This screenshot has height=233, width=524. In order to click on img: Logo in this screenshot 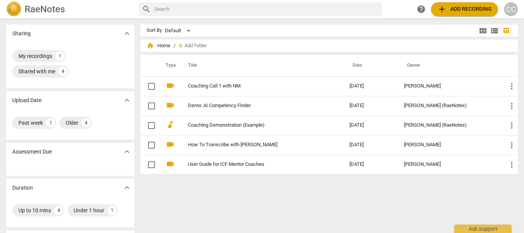, I will do `click(14, 9)`.